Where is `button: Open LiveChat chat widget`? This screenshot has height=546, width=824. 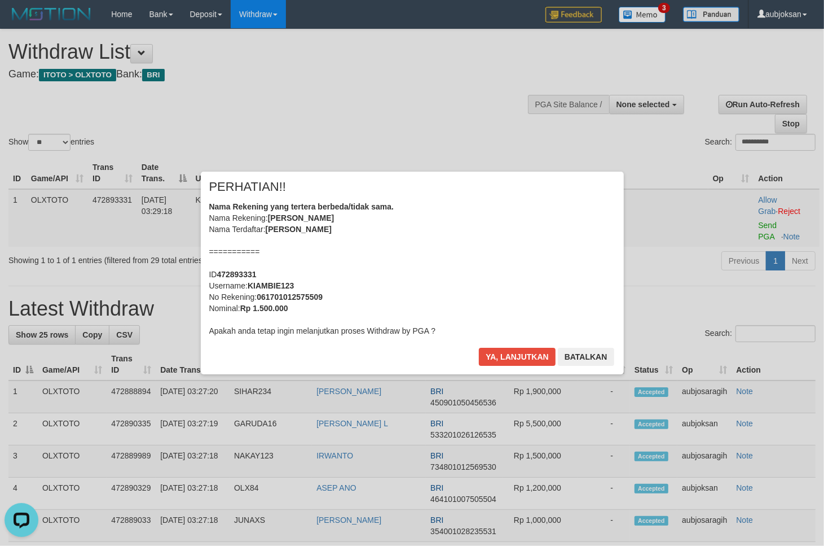 button: Open LiveChat chat widget is located at coordinates (21, 21).